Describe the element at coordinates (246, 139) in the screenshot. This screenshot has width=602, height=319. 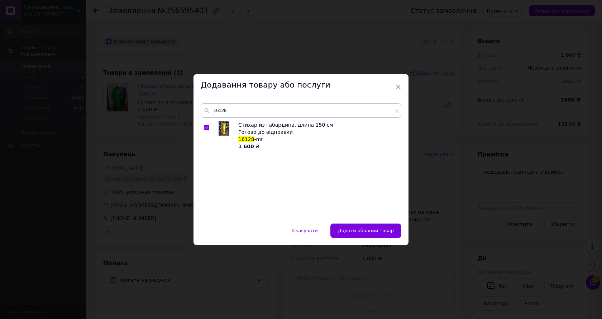
I see `span: 16128` at that location.